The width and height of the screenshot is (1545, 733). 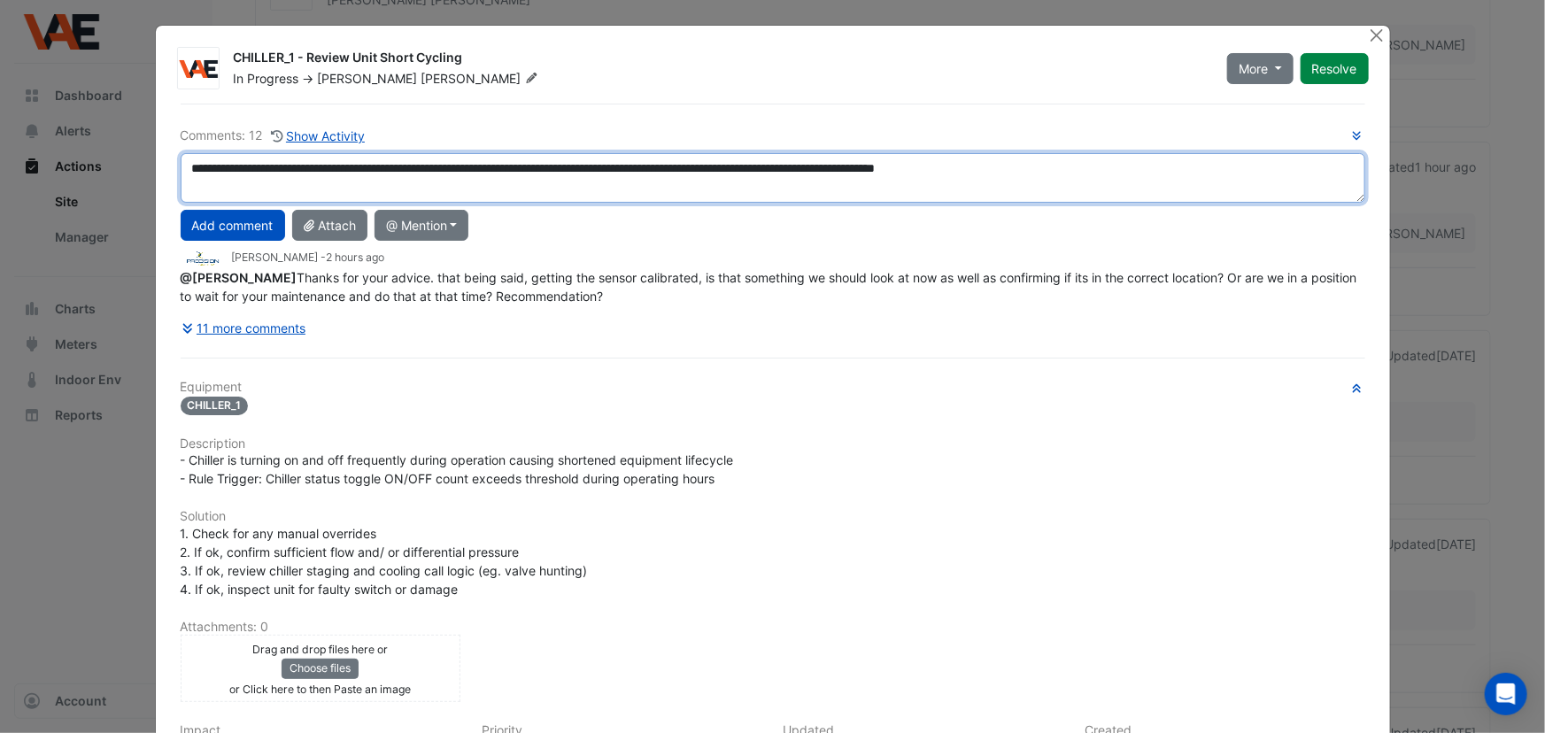 What do you see at coordinates (770, 287) in the screenshot?
I see `span: Thanks for your advice. that being said, getting the sensor calibrated, is that something we shou...` at bounding box center [770, 287].